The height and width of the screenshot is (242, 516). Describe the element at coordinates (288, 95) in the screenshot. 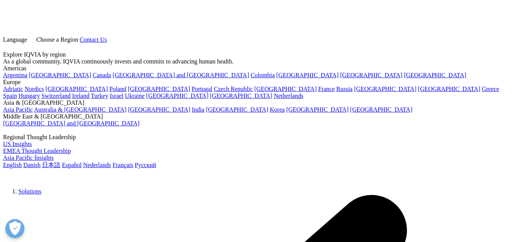

I see `a: Netherlands` at that location.